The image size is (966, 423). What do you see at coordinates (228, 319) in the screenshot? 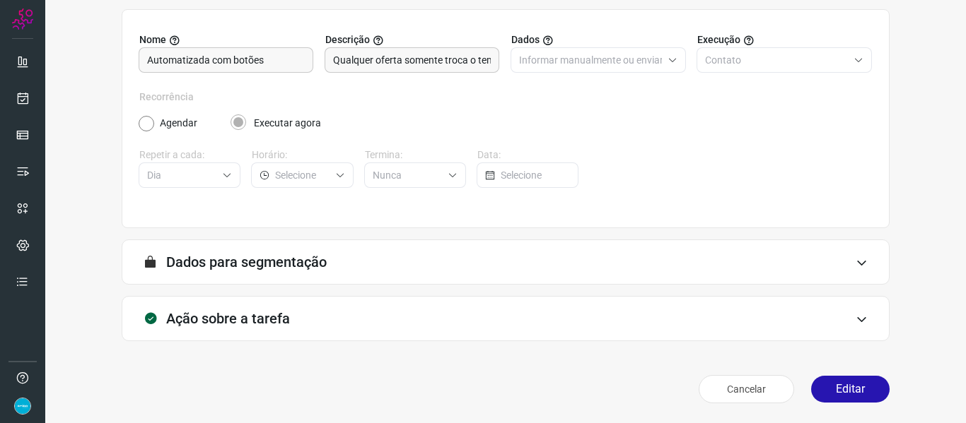
I see `h3: Ação sobre a tarefa` at bounding box center [228, 319].